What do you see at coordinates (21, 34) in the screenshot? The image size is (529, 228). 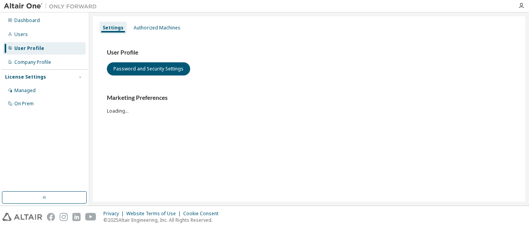 I see `div: Users` at bounding box center [21, 34].